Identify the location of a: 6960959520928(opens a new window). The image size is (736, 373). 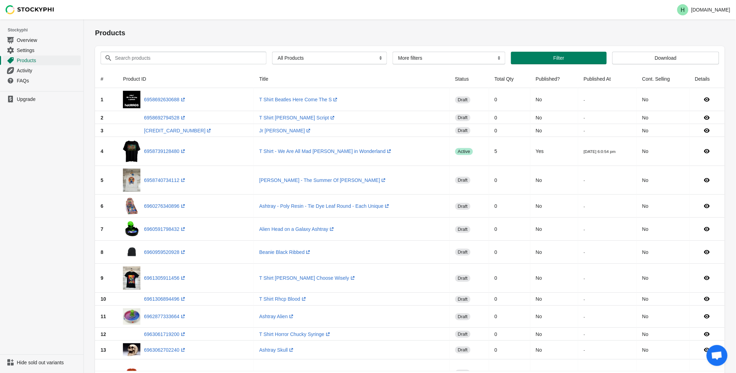
(165, 252).